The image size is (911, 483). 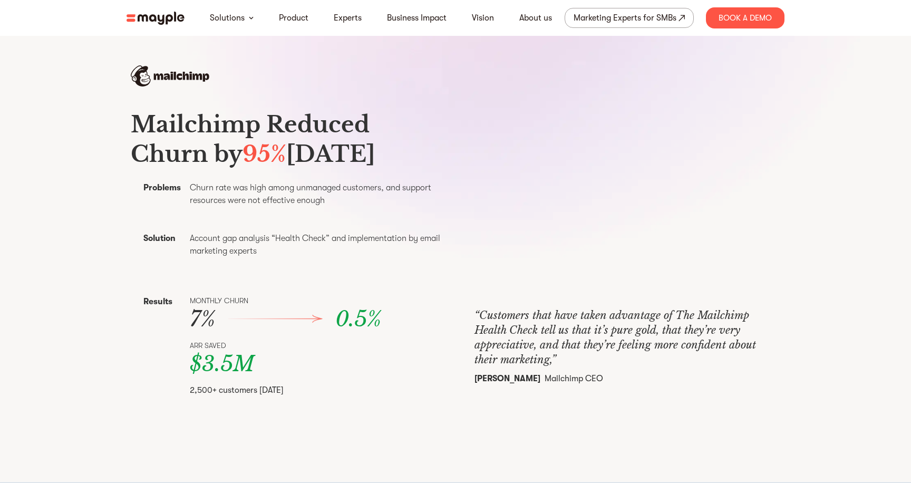 I want to click on div: Mailchimp CEO, so click(x=628, y=379).